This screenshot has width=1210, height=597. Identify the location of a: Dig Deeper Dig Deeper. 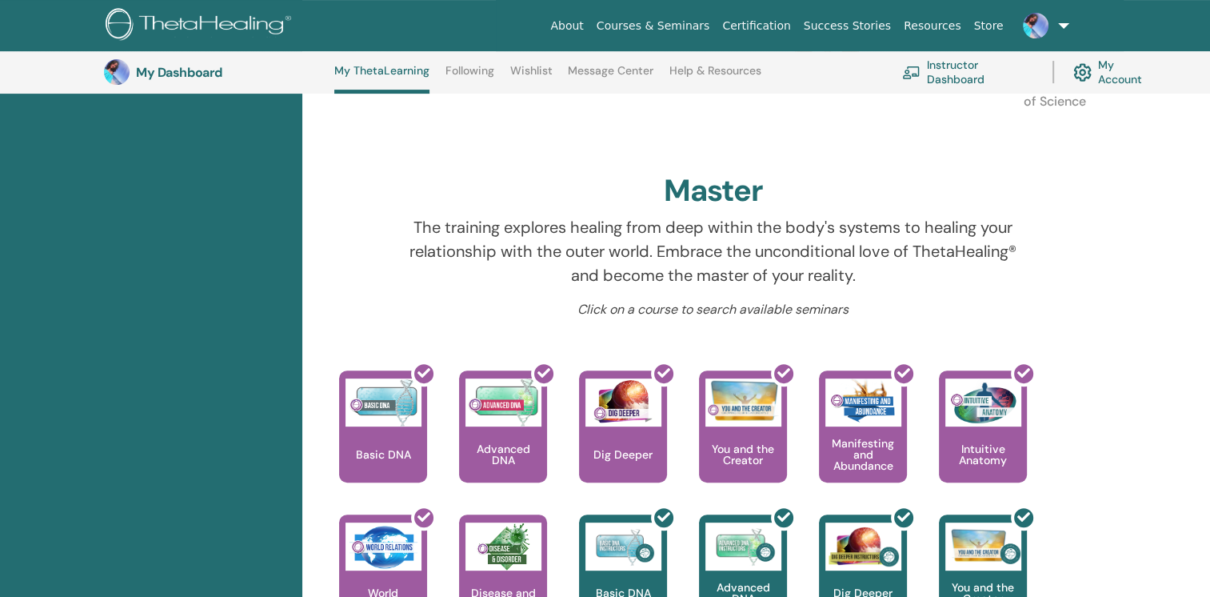
(623, 442).